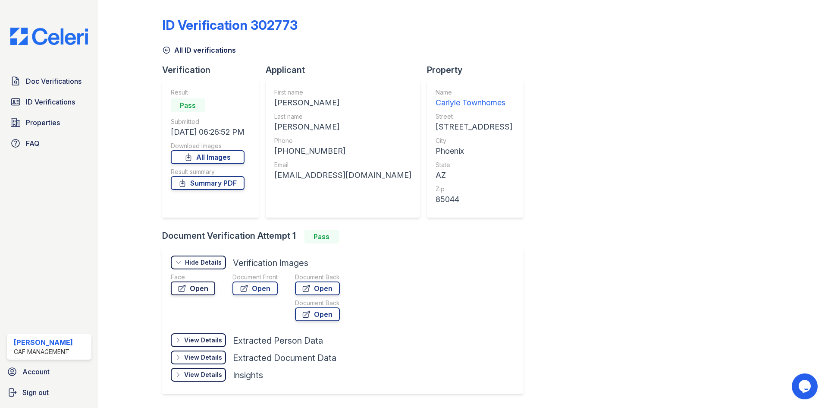 The height and width of the screenshot is (408, 828). Describe the element at coordinates (343, 116) in the screenshot. I see `div: Last name` at that location.